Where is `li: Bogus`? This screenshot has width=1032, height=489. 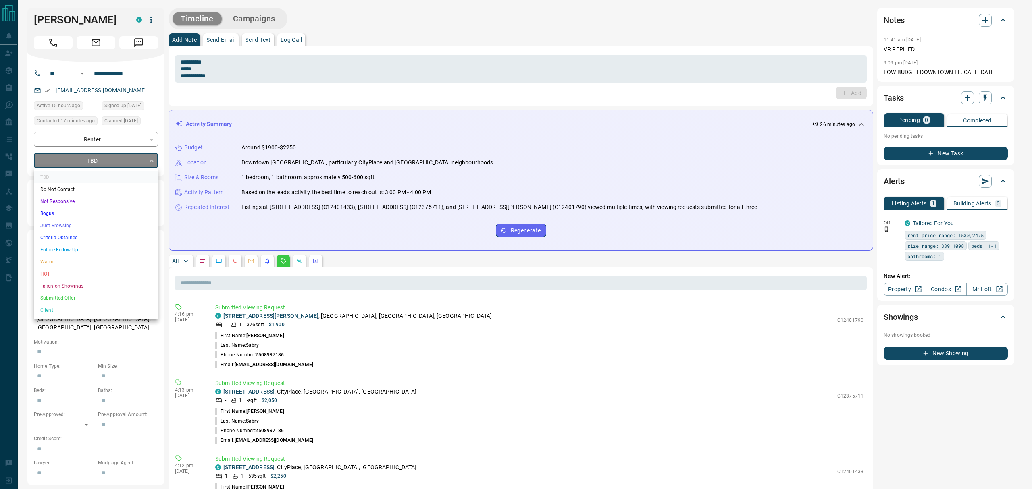
li: Bogus is located at coordinates (96, 214).